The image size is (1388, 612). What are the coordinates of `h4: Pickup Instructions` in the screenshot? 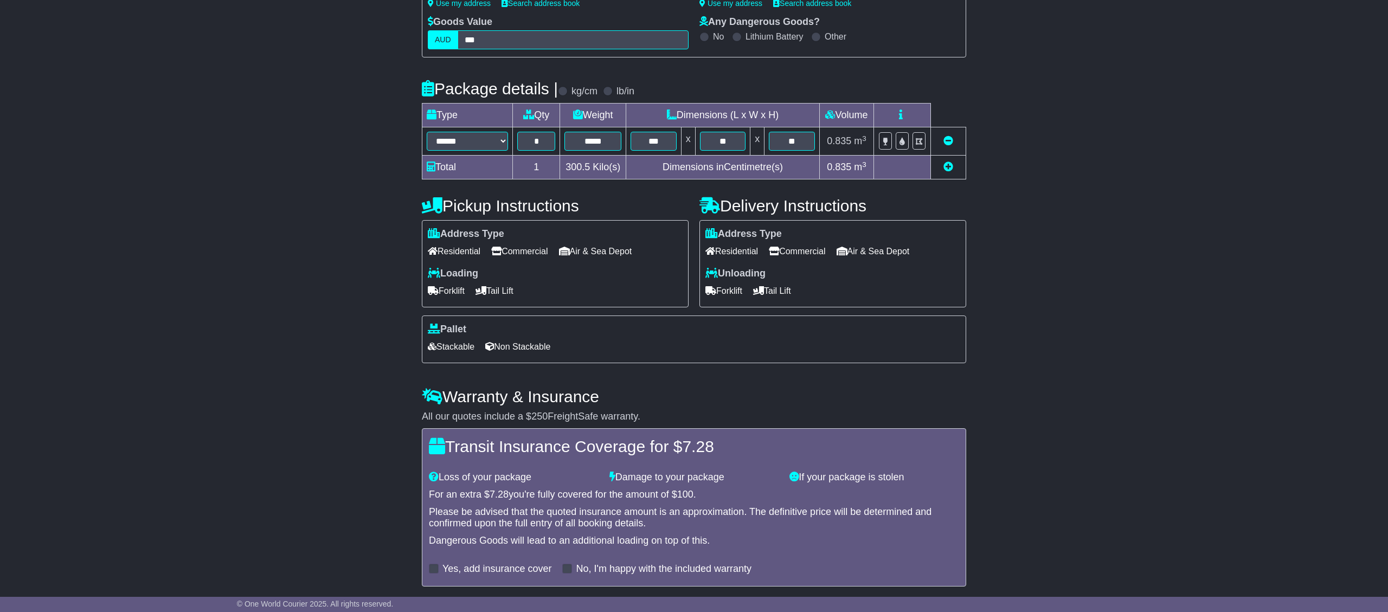 It's located at (555, 206).